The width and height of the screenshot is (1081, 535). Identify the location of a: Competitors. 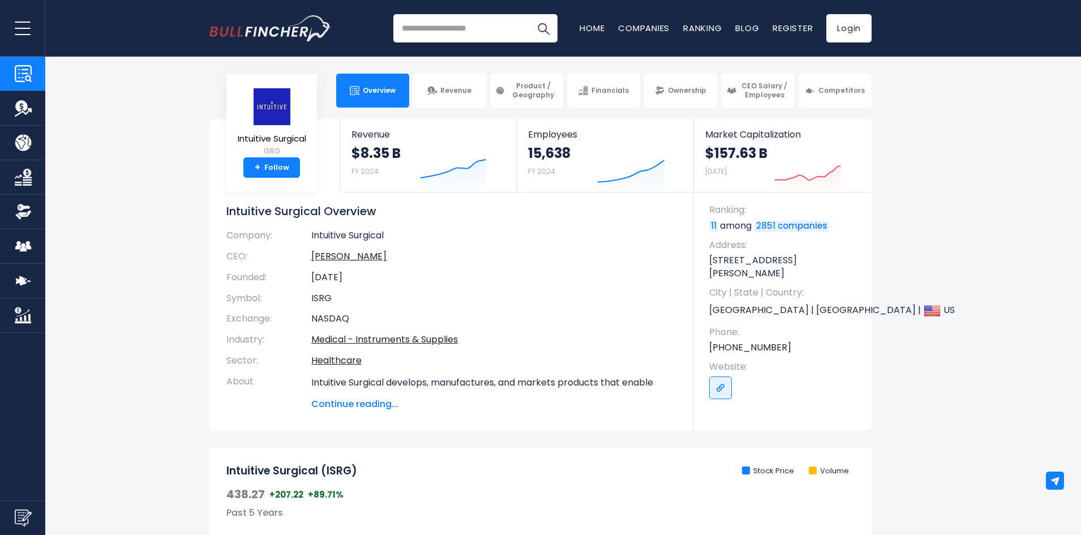
(835, 91).